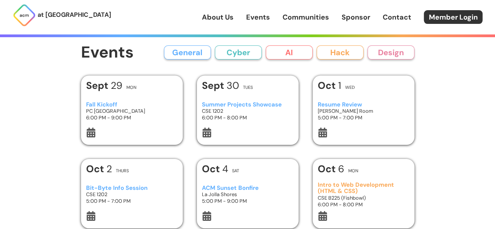 The width and height of the screenshot is (495, 229). Describe the element at coordinates (235, 170) in the screenshot. I see `h2: Sat` at that location.